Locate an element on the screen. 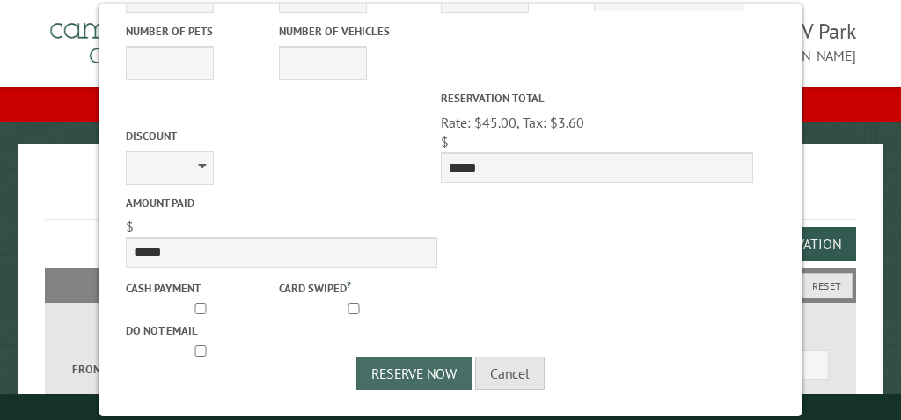 This screenshot has height=420, width=901. label: From: is located at coordinates (95, 369).